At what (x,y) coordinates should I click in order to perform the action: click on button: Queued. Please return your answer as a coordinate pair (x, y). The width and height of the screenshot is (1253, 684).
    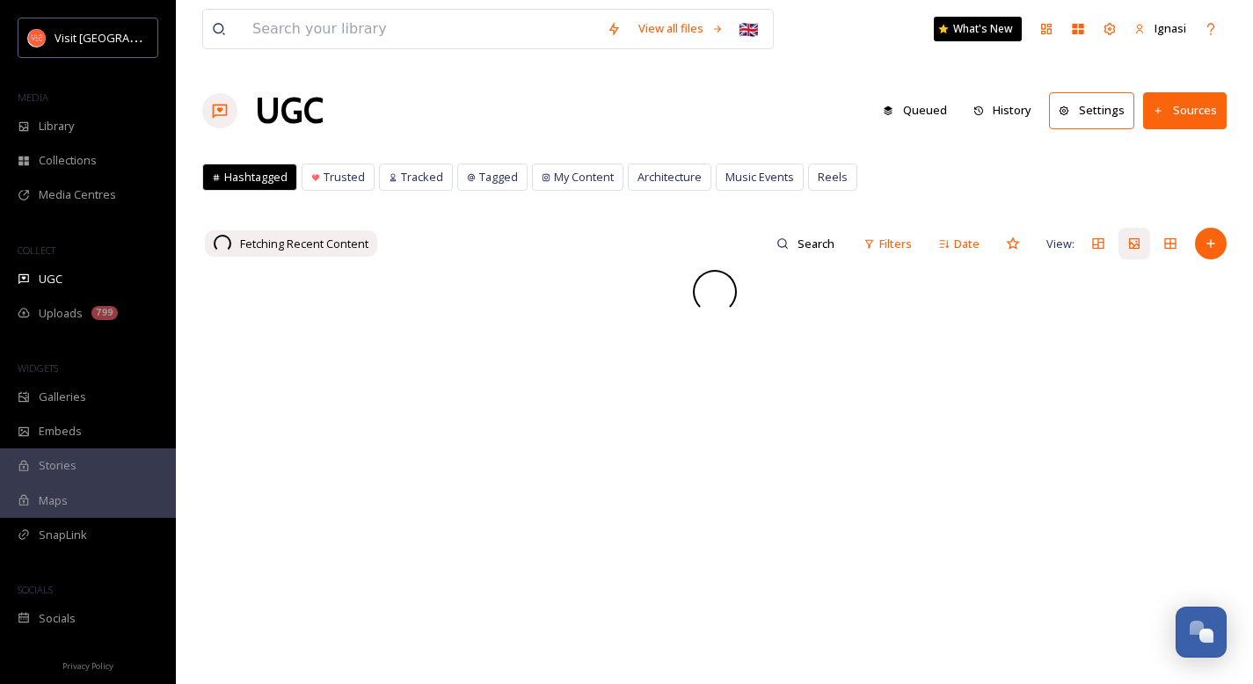
    Looking at the image, I should click on (914, 110).